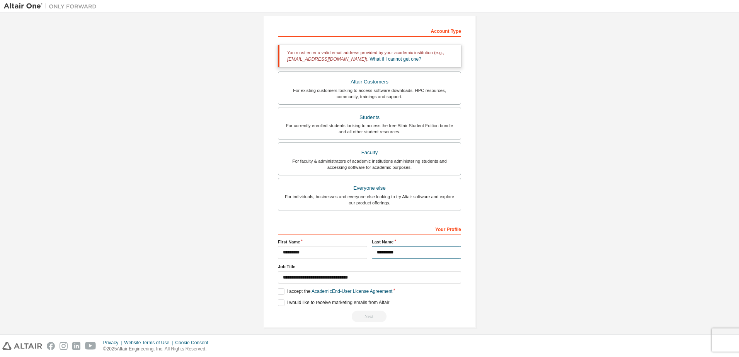  What do you see at coordinates (51, 346) in the screenshot?
I see `img: facebook.svg` at bounding box center [51, 346].